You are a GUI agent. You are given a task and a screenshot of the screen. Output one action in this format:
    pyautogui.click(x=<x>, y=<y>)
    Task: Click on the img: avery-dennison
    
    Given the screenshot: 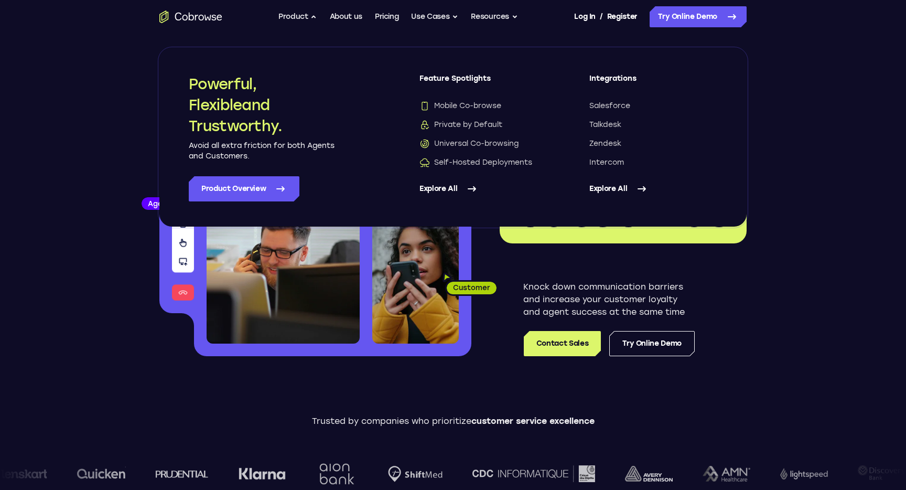 What is the action you would take?
    pyautogui.click(x=646, y=473)
    